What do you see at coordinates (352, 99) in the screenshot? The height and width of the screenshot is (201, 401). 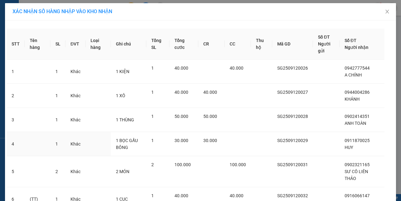 I see `span: KHÁNH` at bounding box center [352, 99].